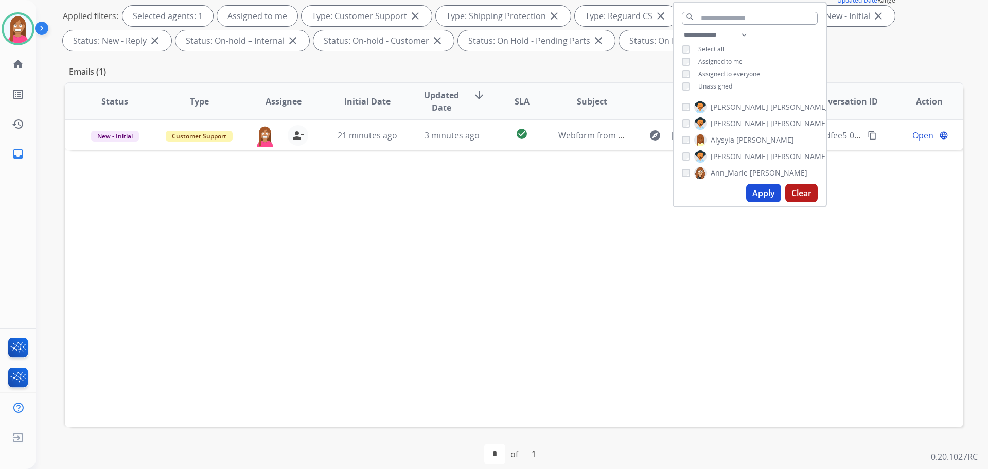  I want to click on span: Updated Date, so click(442, 101).